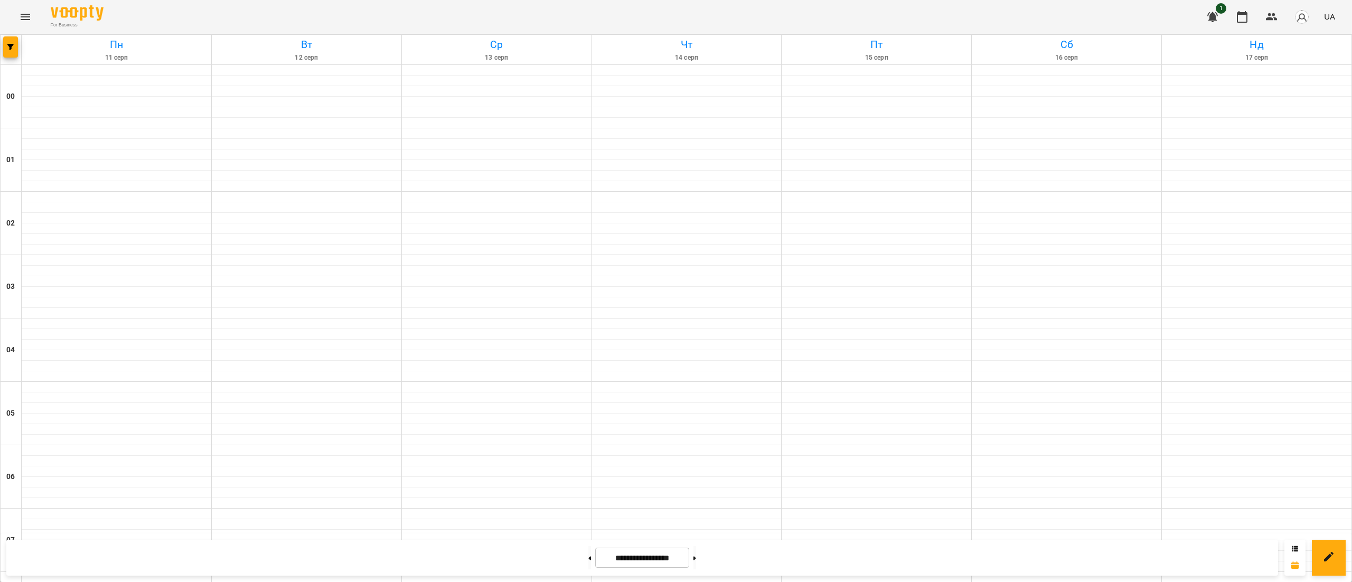  Describe the element at coordinates (1329, 16) in the screenshot. I see `button: UA` at that location.